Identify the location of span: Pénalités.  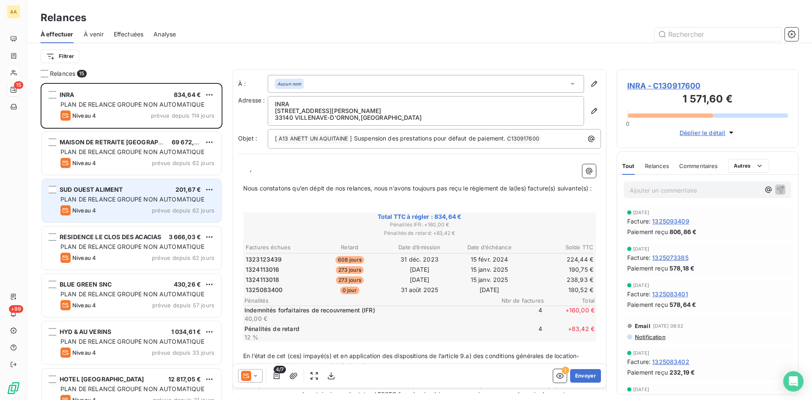
(369, 300).